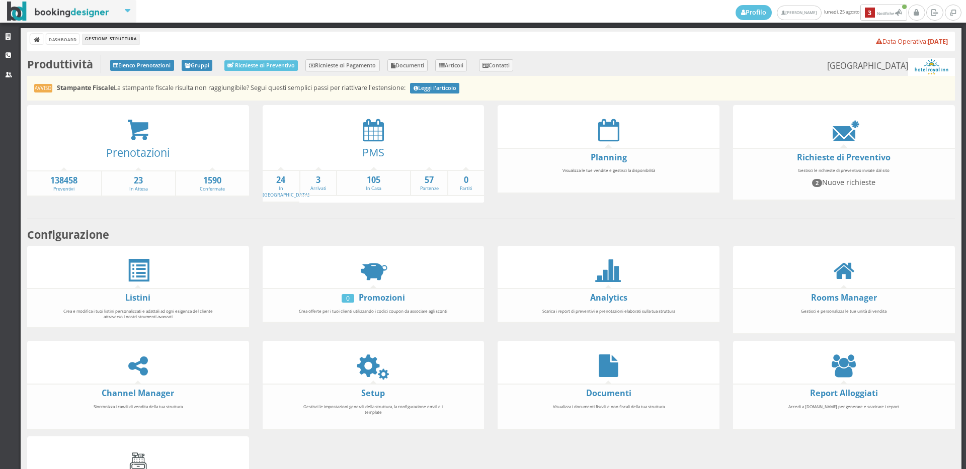  What do you see at coordinates (609, 176) in the screenshot?
I see `div: Visualizza le tue vendite e gestisci la disponibilità` at bounding box center [609, 176].